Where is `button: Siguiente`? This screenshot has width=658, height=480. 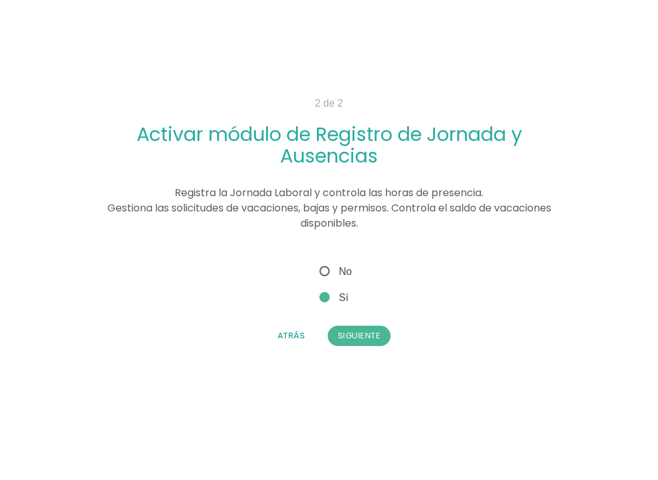
button: Siguiente is located at coordinates (360, 336).